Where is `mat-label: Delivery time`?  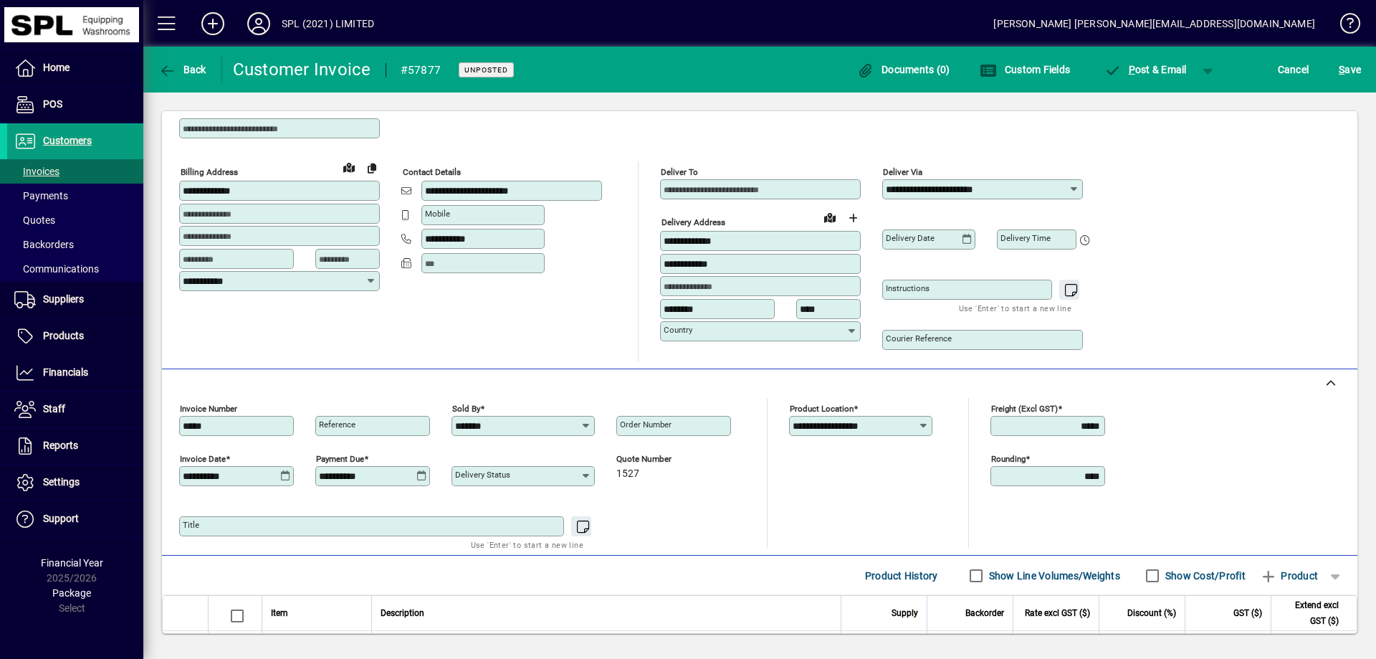 mat-label: Delivery time is located at coordinates (1025, 238).